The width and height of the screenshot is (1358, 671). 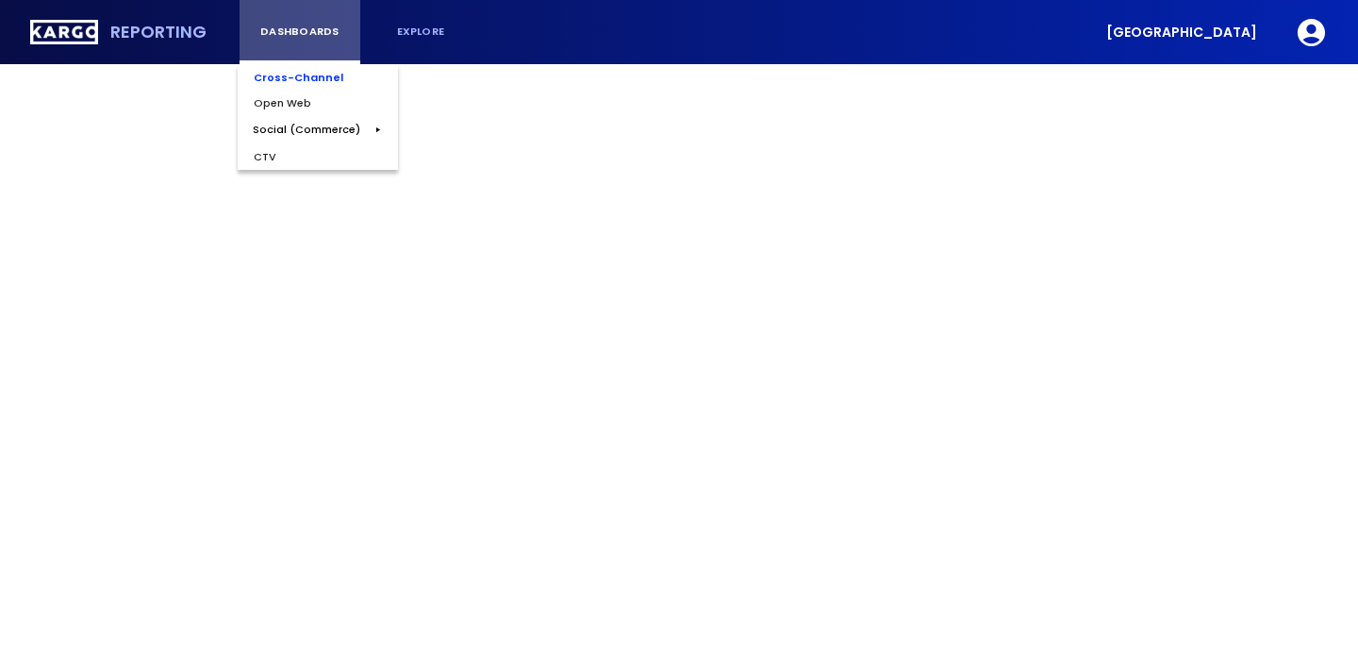 I want to click on img: Kargo logo, so click(x=64, y=32).